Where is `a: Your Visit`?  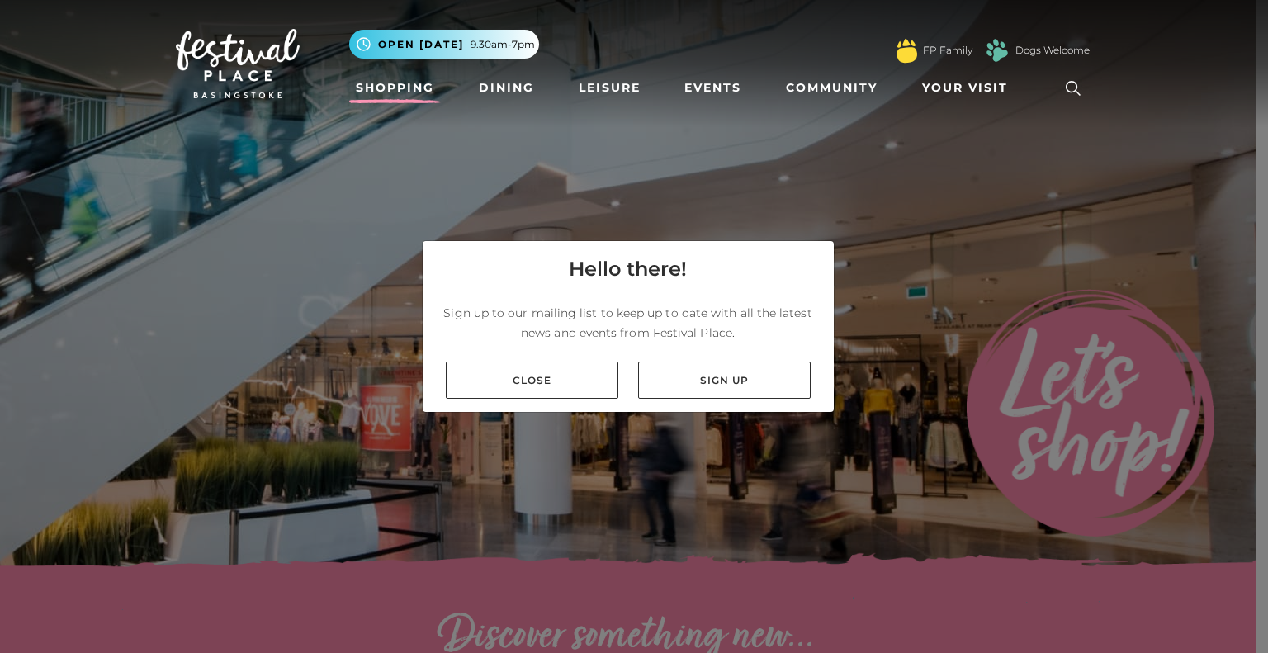
a: Your Visit is located at coordinates (969, 88).